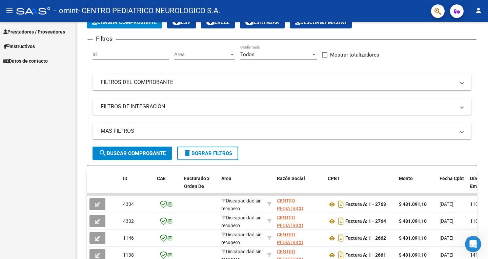 Image resolution: width=488 pixels, height=259 pixels. Describe the element at coordinates (321, 22) in the screenshot. I see `app-download-masive: Descarga masiva de comprobantes (adjuntos)` at that location.